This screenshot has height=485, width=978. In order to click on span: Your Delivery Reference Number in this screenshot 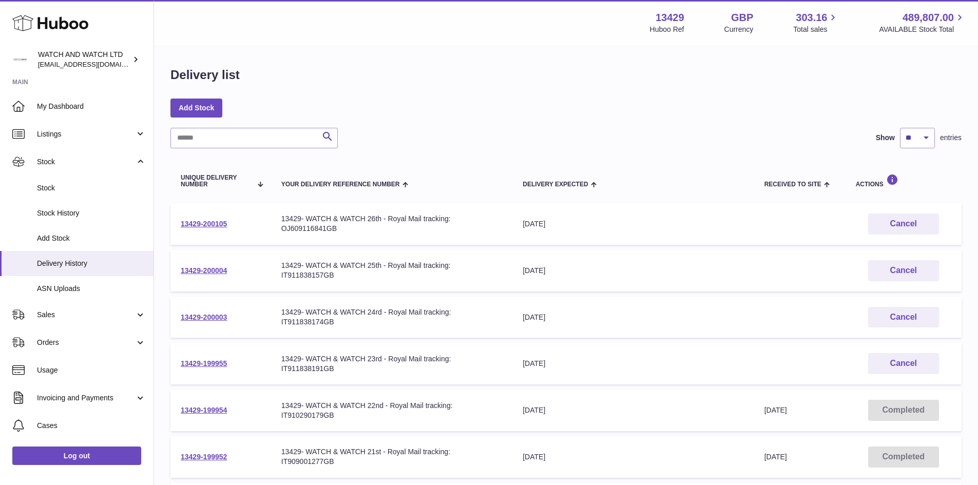, I will do `click(341, 184)`.